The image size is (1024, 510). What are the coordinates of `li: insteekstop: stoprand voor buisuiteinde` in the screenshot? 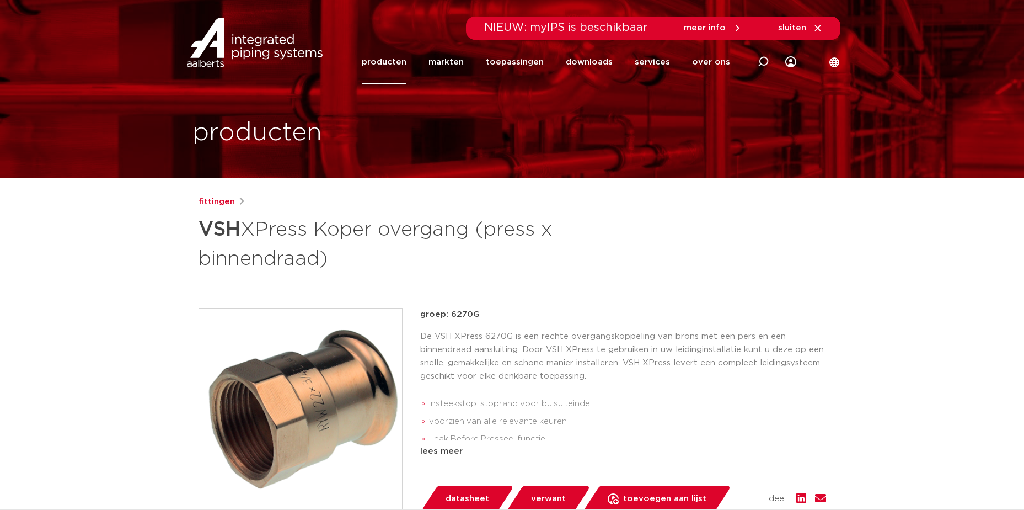 It's located at (628, 404).